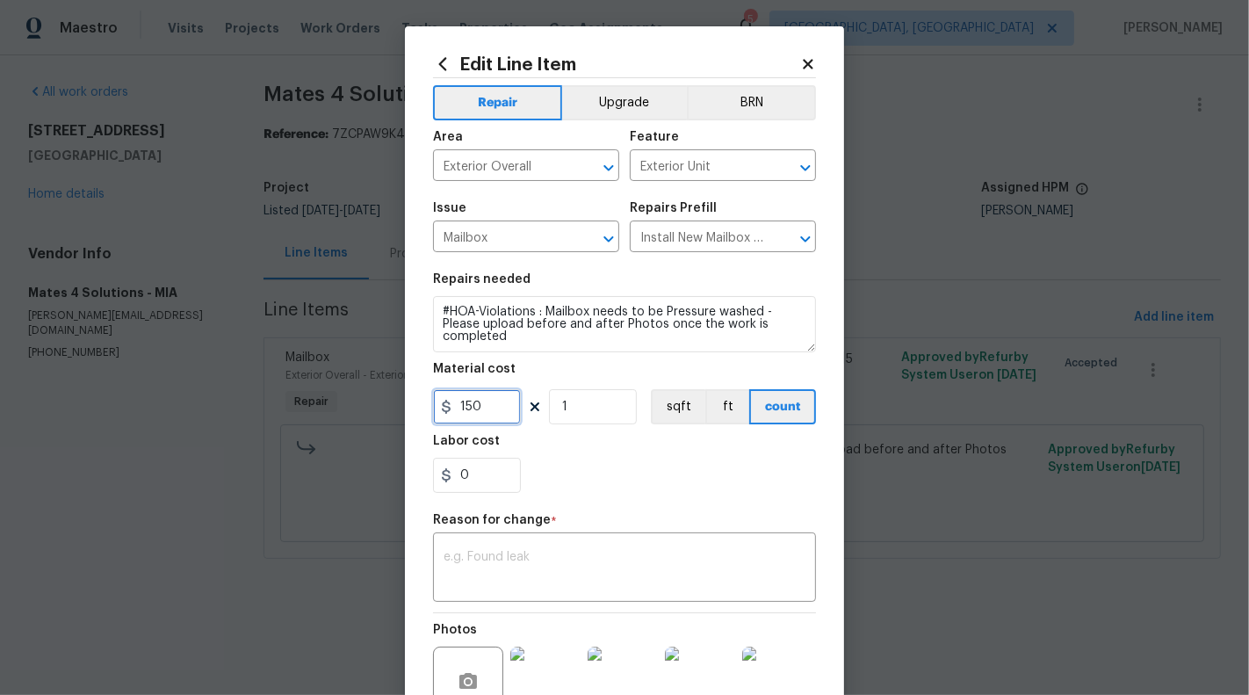 This screenshot has width=1249, height=695. I want to click on button: count, so click(782, 407).